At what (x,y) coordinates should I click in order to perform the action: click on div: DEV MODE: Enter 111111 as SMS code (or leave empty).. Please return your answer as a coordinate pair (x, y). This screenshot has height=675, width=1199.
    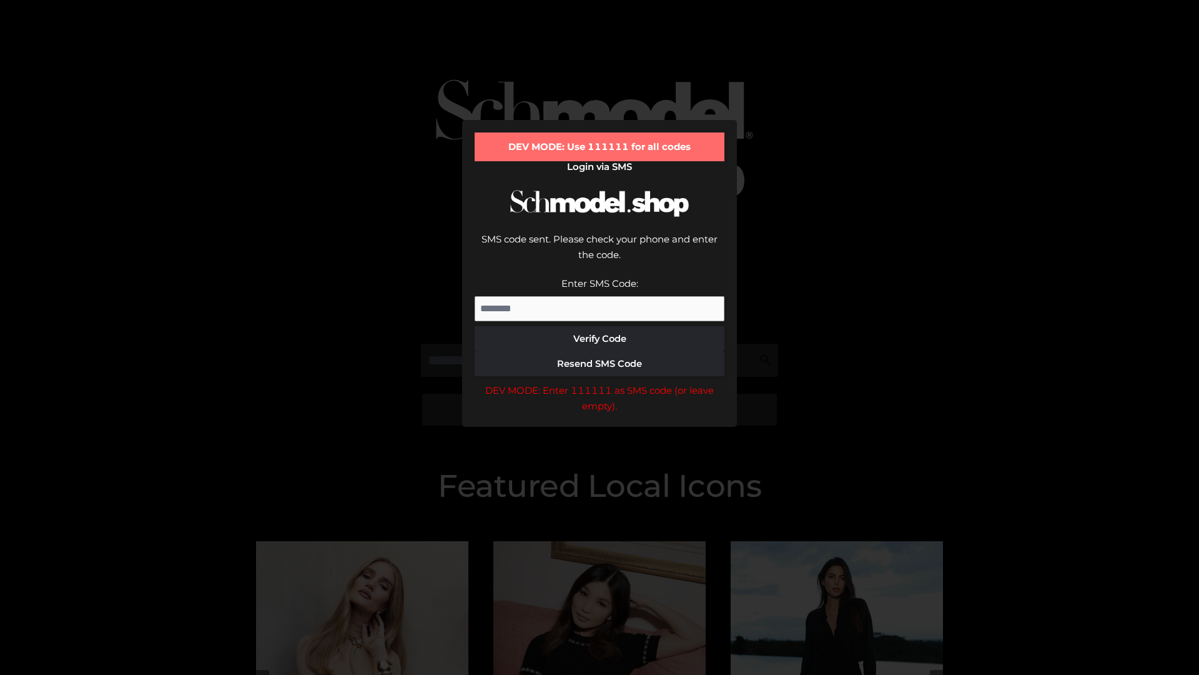
    Looking at the image, I should click on (600, 398).